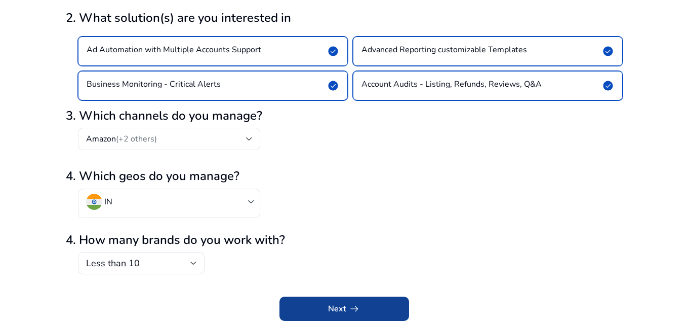  I want to click on h4: Account Audits - Listing, Refunds, Reviews, Q&A, so click(452, 86).